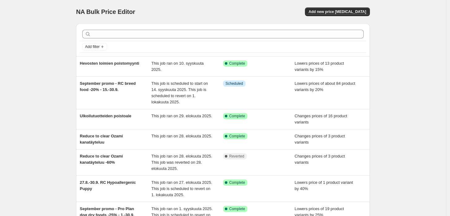  What do you see at coordinates (236, 156) in the screenshot?
I see `span: Reverted` at bounding box center [236, 156].